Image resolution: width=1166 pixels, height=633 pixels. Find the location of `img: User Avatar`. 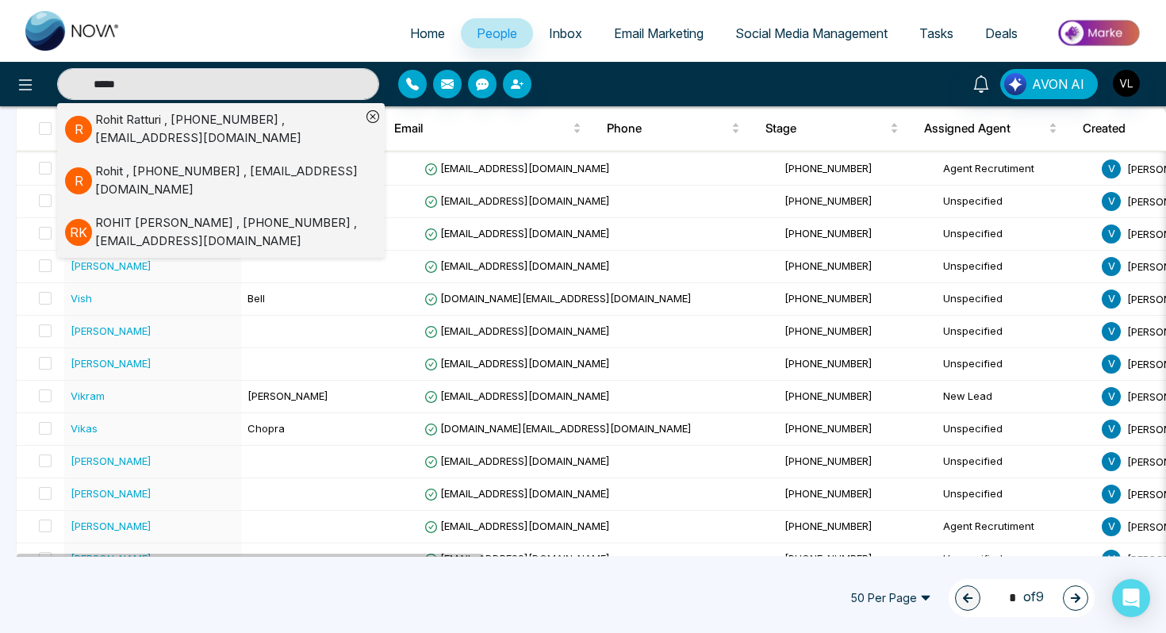

img: User Avatar is located at coordinates (1127, 83).